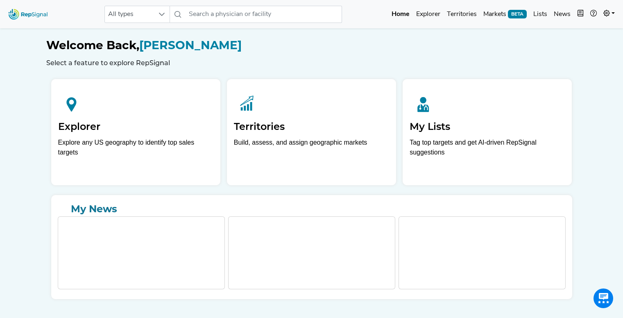 This screenshot has width=623, height=318. What do you see at coordinates (136, 147) in the screenshot?
I see `div: Explore any US geography to identify top sales targets` at bounding box center [136, 147].